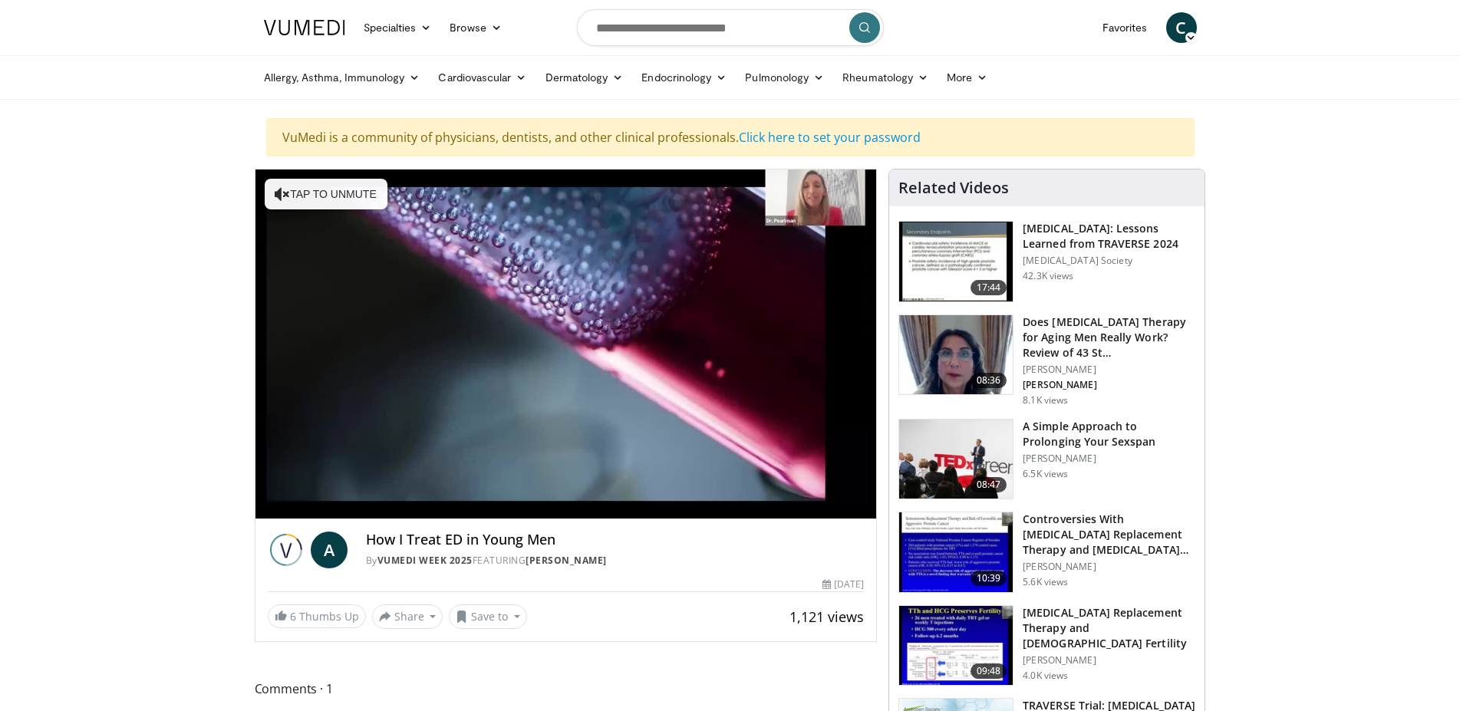  Describe the element at coordinates (293, 616) in the screenshot. I see `span: 6` at that location.